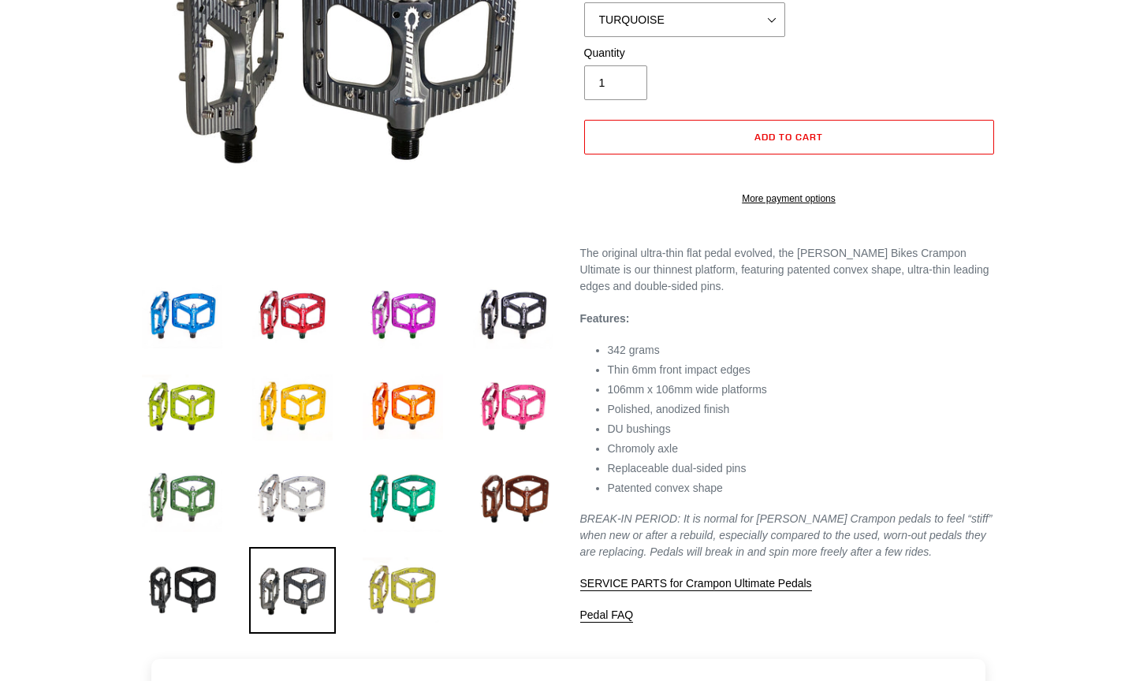 This screenshot has height=681, width=1136. I want to click on a: Pedal FAQ, so click(607, 616).